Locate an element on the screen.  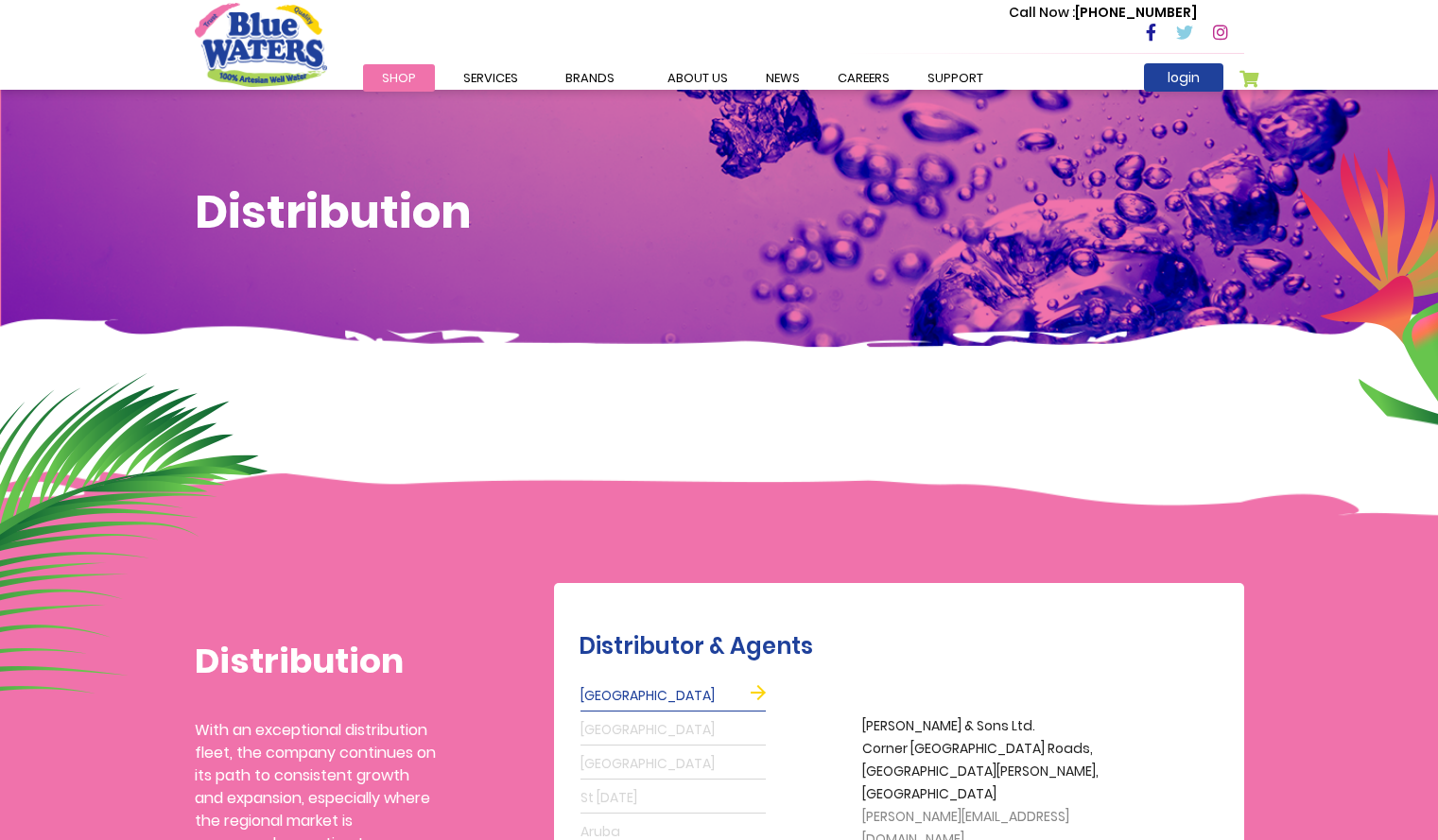
a: login is located at coordinates (1183, 78).